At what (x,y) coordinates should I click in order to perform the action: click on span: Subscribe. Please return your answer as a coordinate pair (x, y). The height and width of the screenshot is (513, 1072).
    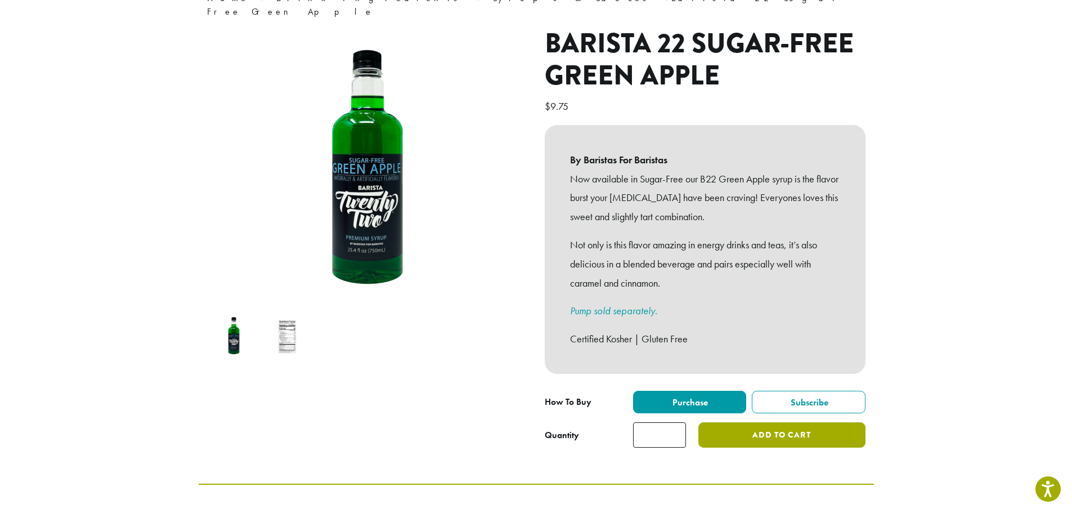
    Looking at the image, I should click on (809, 402).